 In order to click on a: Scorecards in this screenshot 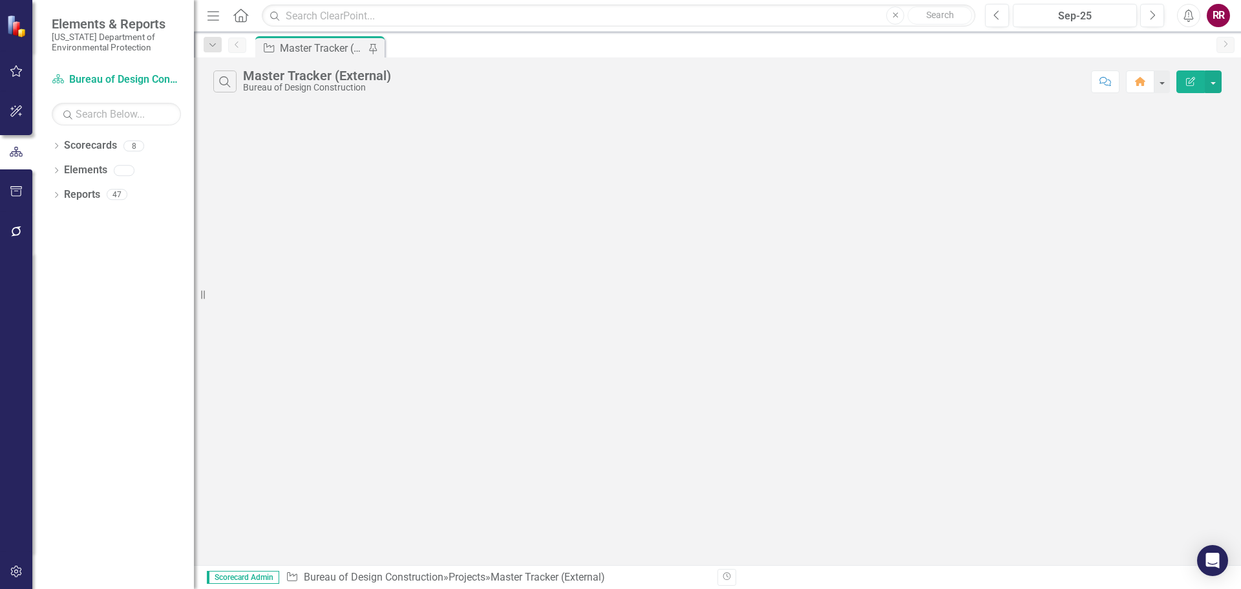, I will do `click(90, 145)`.